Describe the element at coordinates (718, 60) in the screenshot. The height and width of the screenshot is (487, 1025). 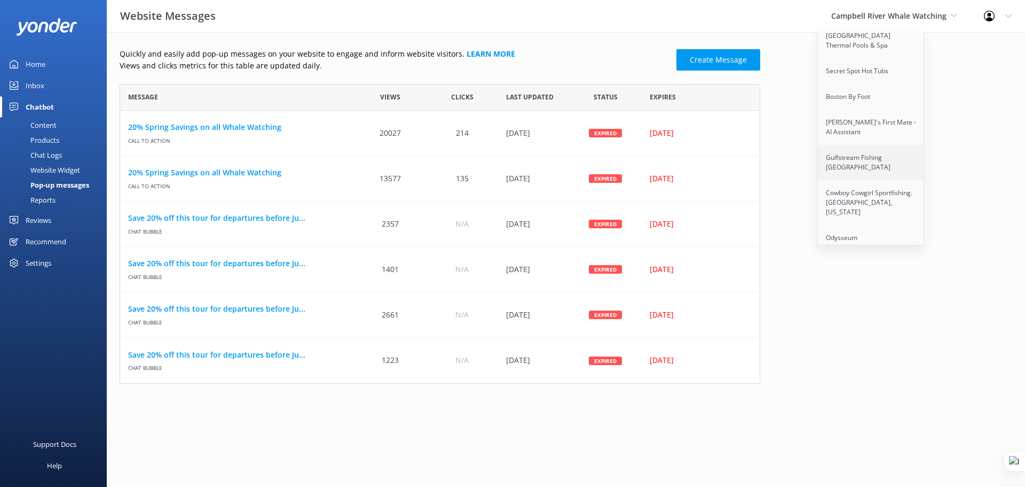
I see `a: Create Message` at that location.